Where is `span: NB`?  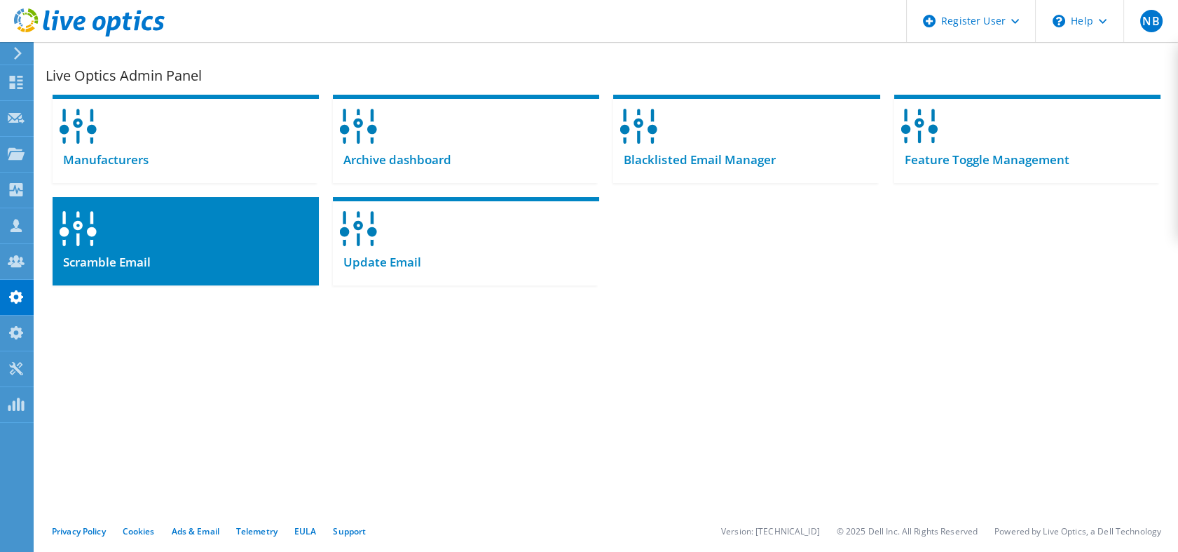 span: NB is located at coordinates (1152, 21).